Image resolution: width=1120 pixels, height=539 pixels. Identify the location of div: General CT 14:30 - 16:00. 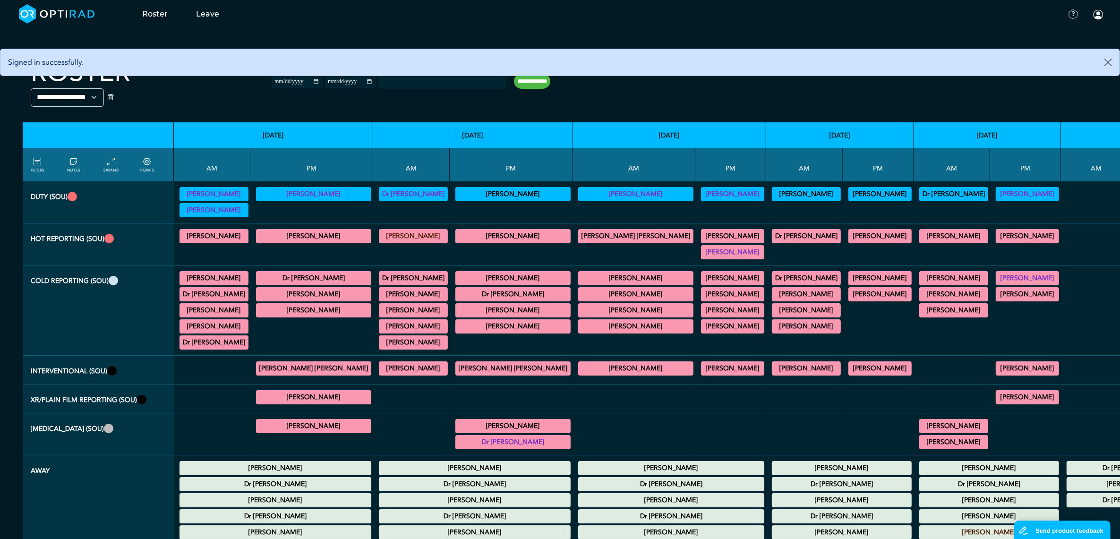
(513, 310).